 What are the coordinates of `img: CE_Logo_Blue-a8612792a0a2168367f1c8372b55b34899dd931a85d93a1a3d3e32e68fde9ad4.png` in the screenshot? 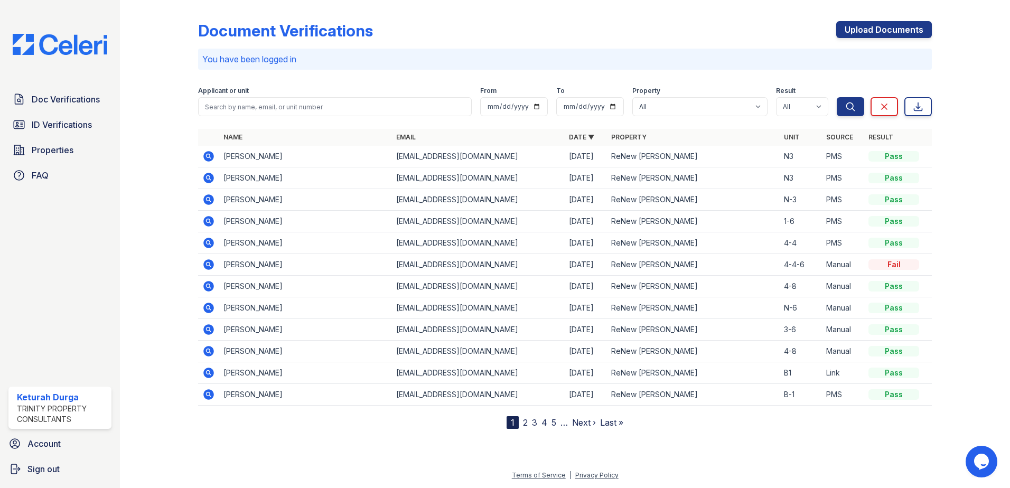 It's located at (60, 44).